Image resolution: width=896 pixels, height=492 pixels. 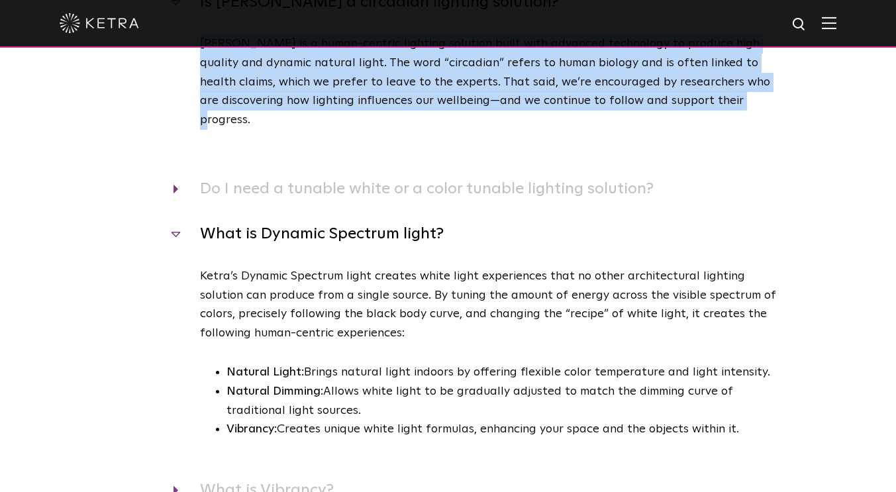 What do you see at coordinates (799, 24) in the screenshot?
I see `img: search icon` at bounding box center [799, 24].